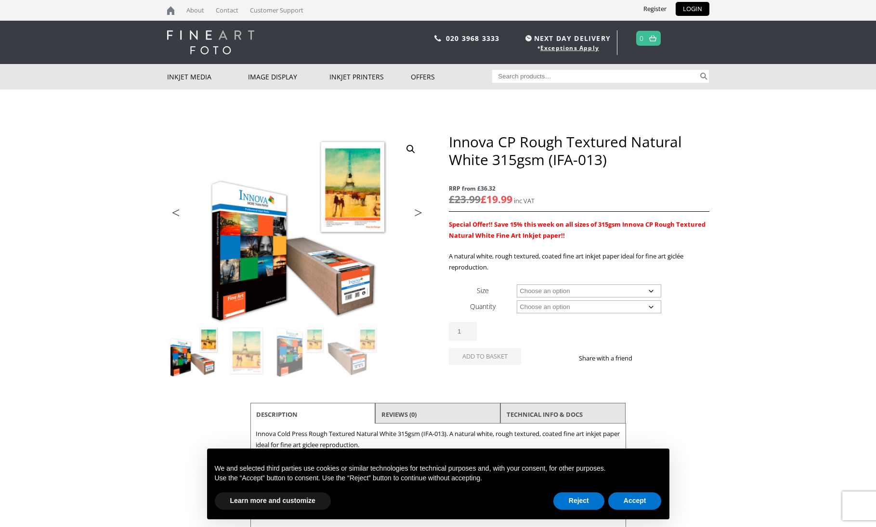  What do you see at coordinates (399, 415) in the screenshot?
I see `a: Reviews (0)` at bounding box center [399, 415].